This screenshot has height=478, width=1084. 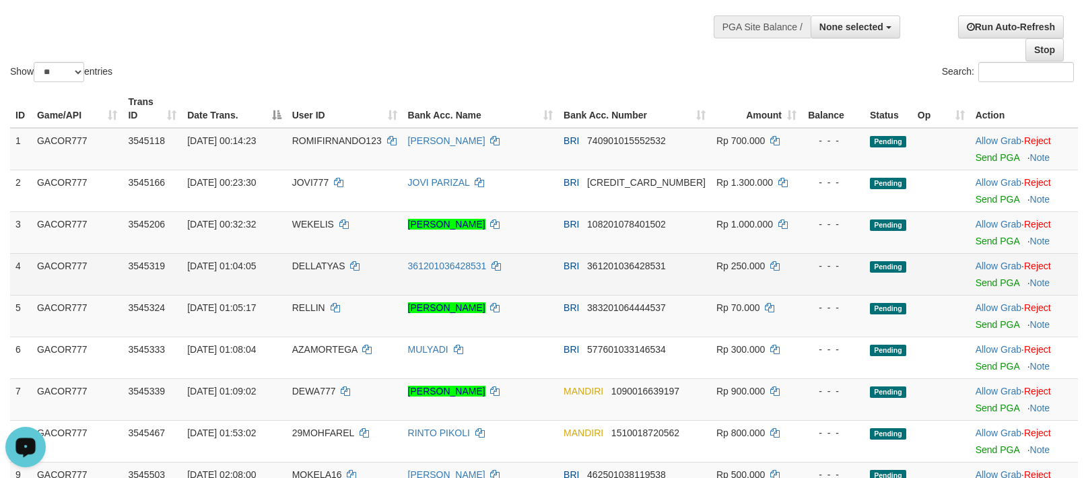 I want to click on th: ID, so click(x=21, y=108).